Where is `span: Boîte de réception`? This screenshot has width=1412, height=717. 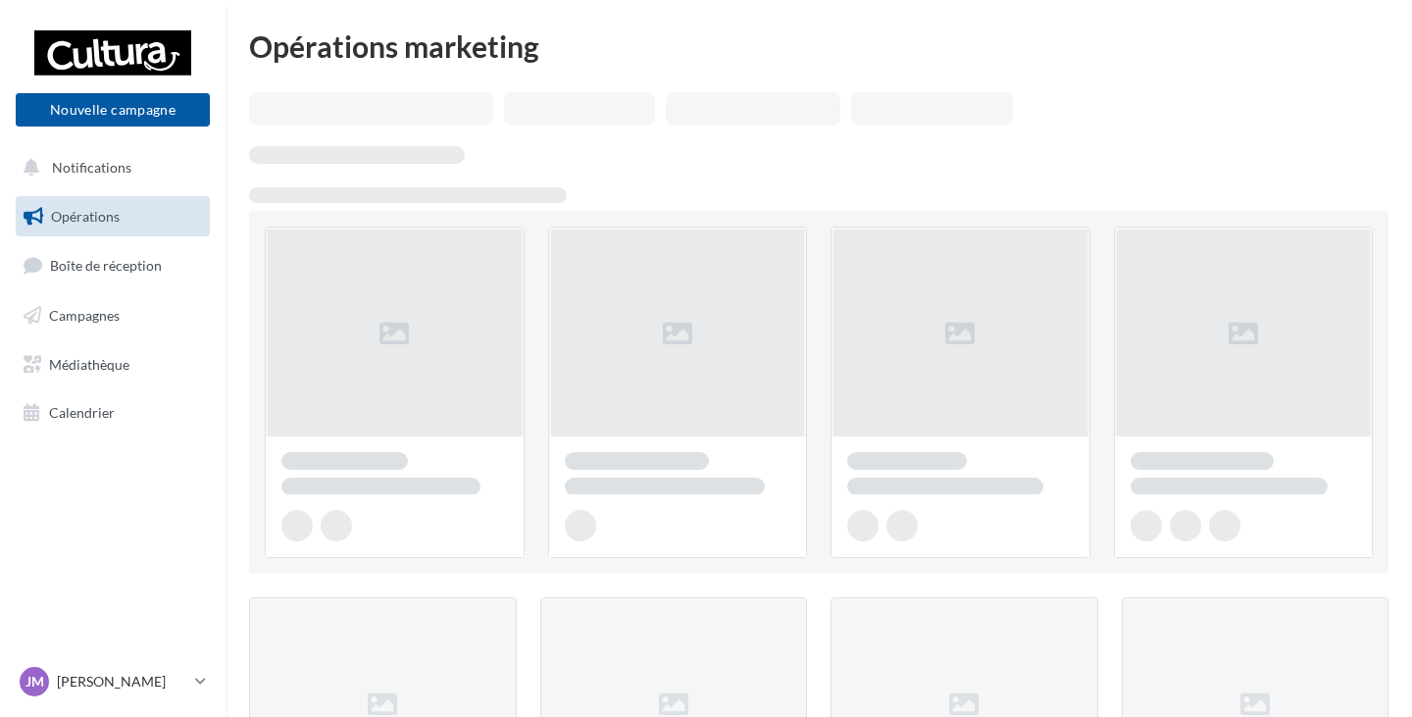
span: Boîte de réception is located at coordinates (106, 265).